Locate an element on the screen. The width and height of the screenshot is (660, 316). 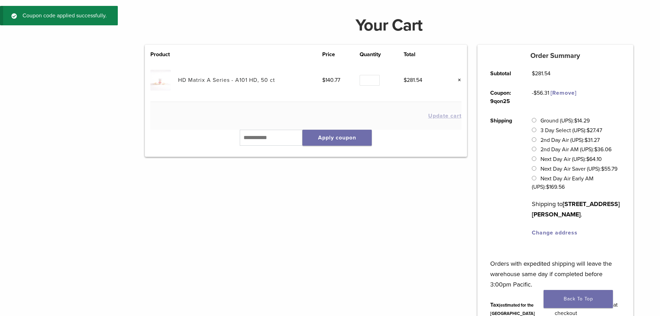
p: Orders with expedited shipping will leave the warehouse same day if completed before 3:00pm Pacific. is located at coordinates (555, 268).